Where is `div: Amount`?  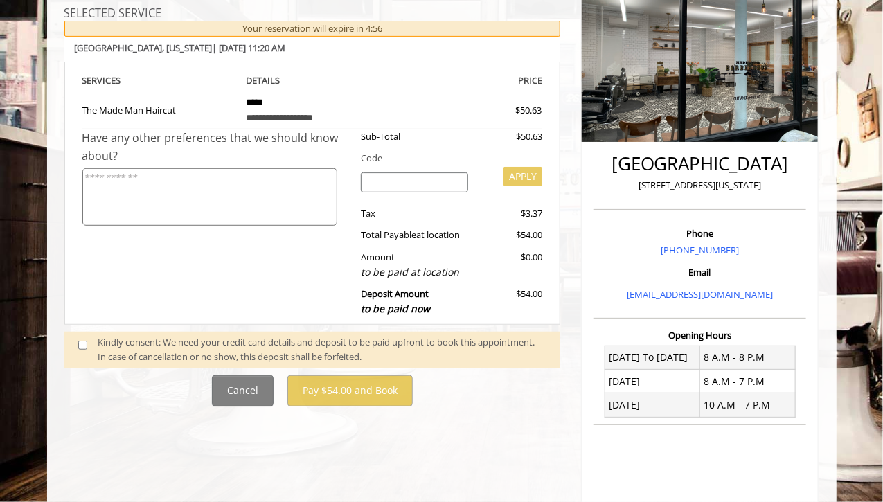 div: Amount is located at coordinates (414, 265).